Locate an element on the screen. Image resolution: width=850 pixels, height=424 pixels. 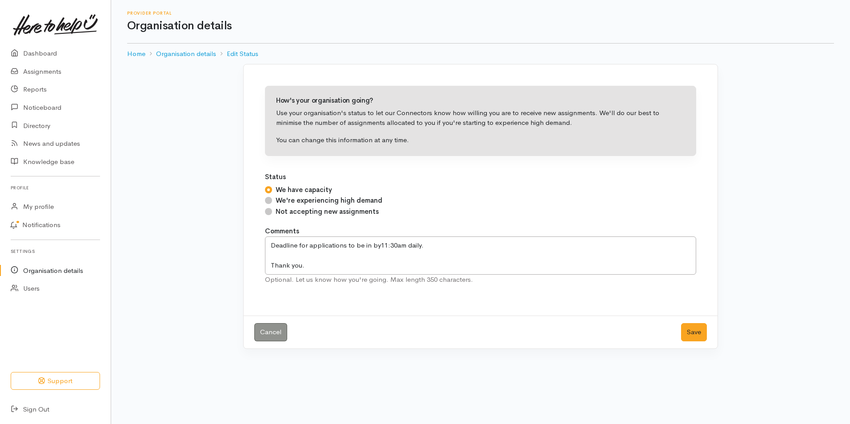
a: Home is located at coordinates (136, 54).